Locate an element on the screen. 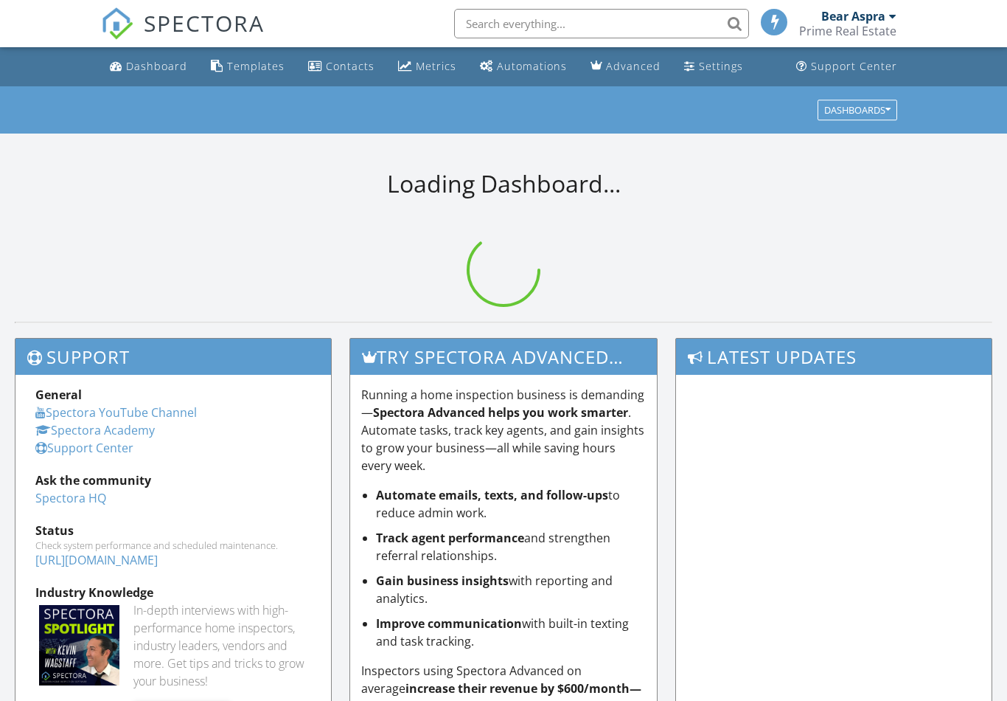 This screenshot has height=701, width=1007. div: Prime Real Estate is located at coordinates (848, 31).